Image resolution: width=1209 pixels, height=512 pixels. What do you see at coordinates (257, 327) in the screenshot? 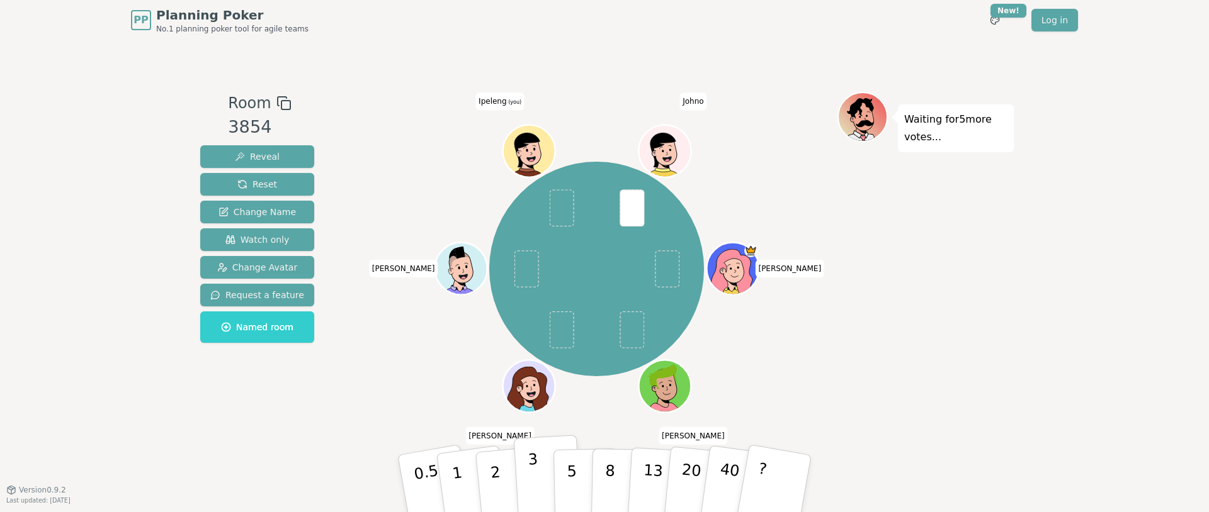
I see `button: Named room` at bounding box center [257, 327].